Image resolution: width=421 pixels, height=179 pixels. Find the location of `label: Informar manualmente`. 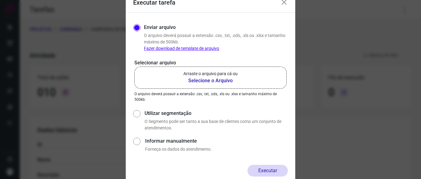

label: Informar manualmente is located at coordinates (217, 141).